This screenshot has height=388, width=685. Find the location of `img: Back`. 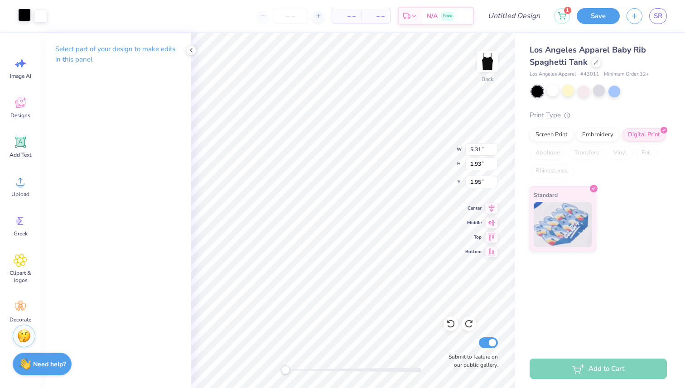

img: Back is located at coordinates (488, 62).